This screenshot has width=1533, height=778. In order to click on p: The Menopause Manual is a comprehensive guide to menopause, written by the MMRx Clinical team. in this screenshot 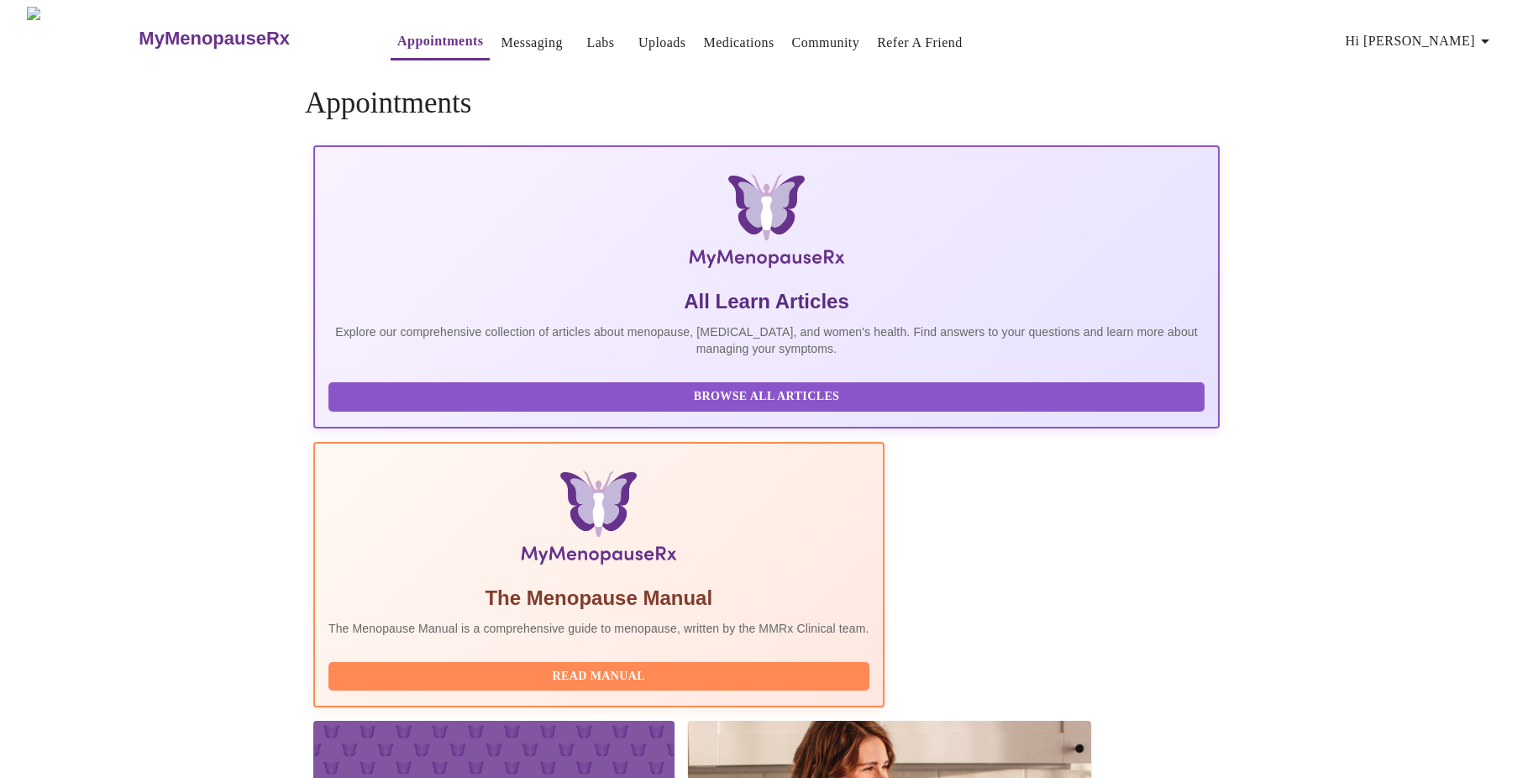, I will do `click(599, 628)`.